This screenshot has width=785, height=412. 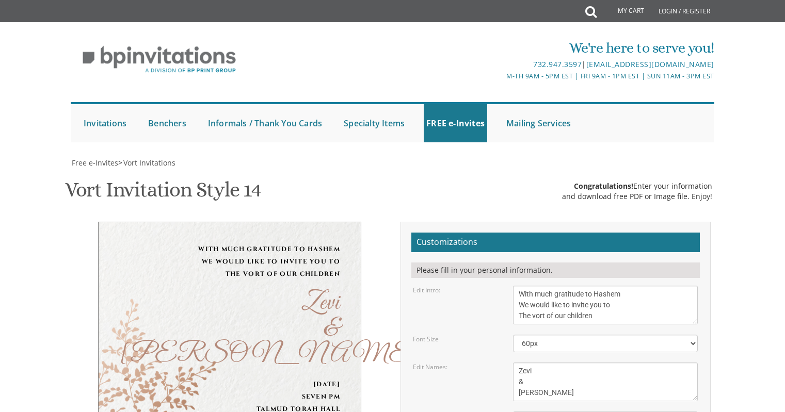 I want to click on a: Invitations, so click(x=105, y=123).